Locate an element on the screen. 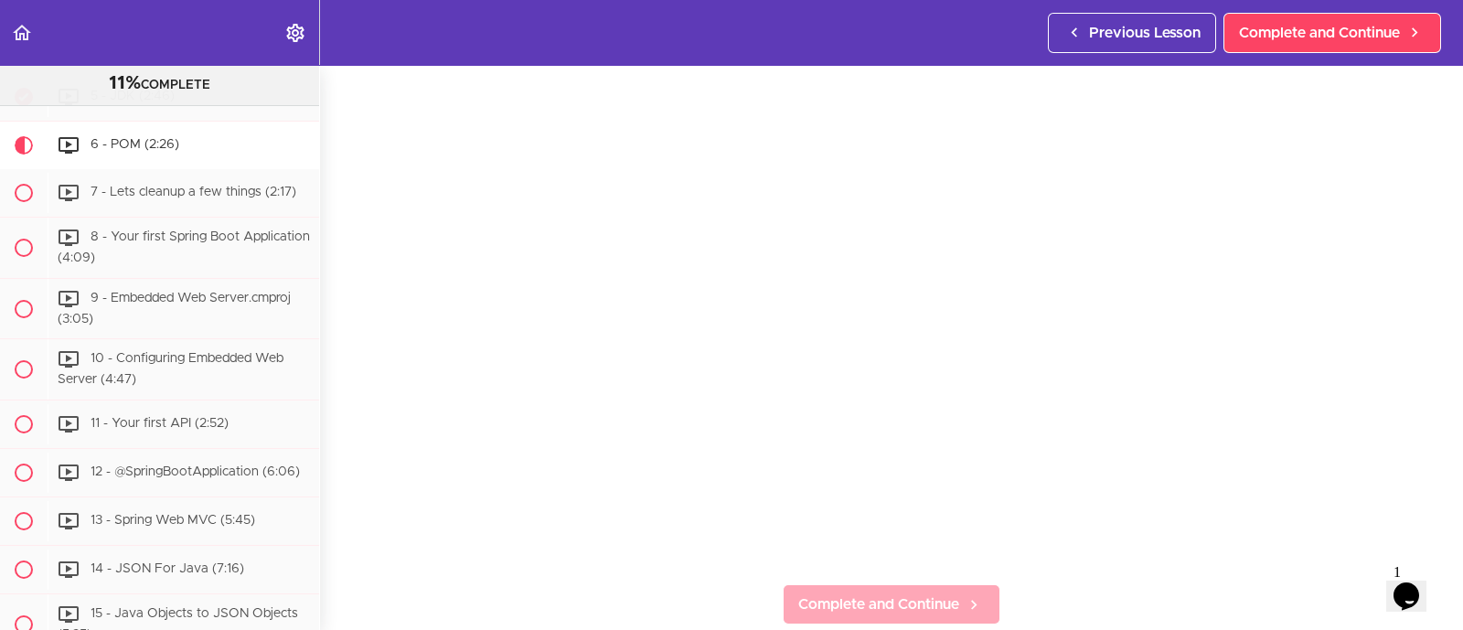  span: 13 - Spring Web MVC (5:45) is located at coordinates (173, 520).